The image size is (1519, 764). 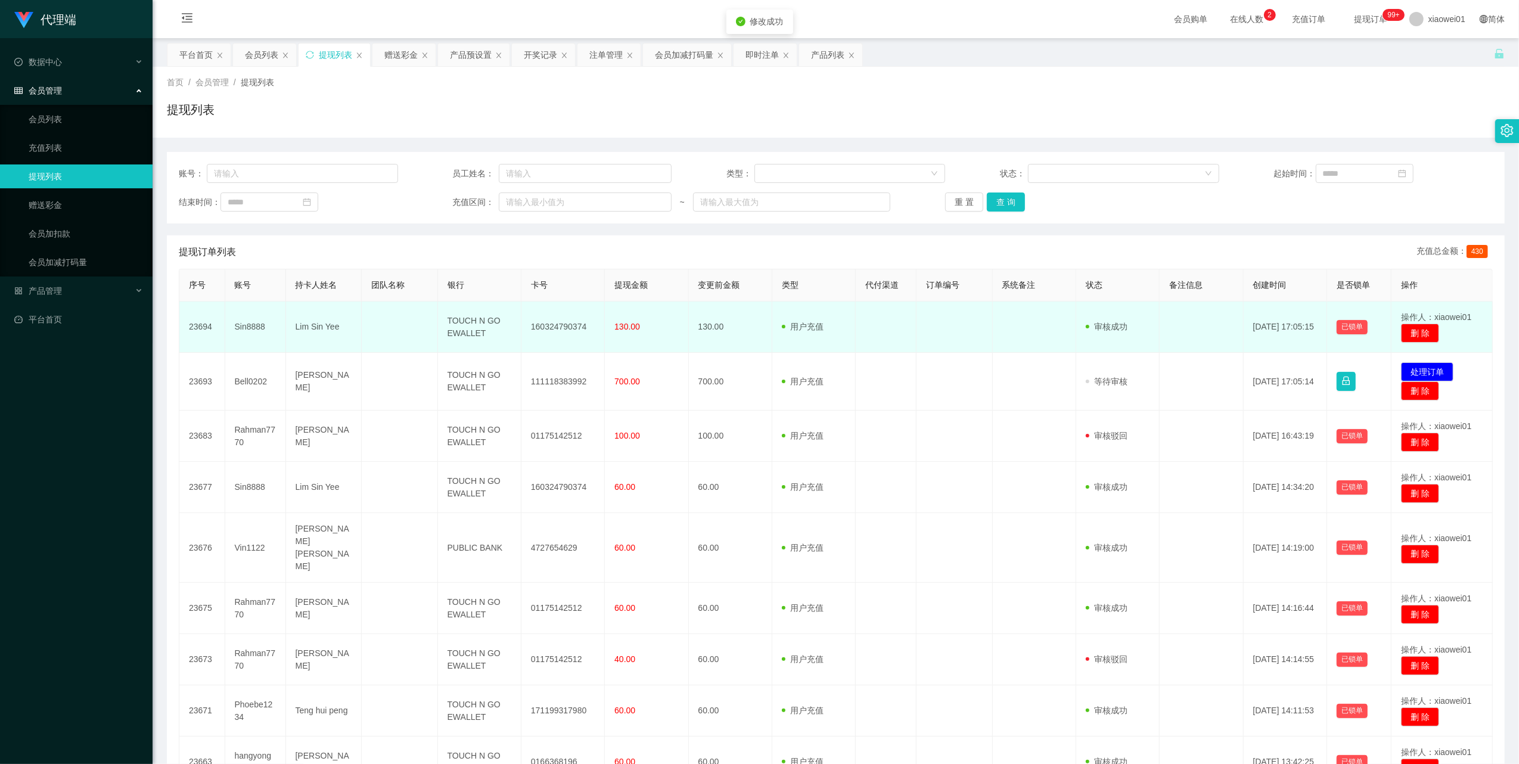 I want to click on i: 图标: down, so click(x=1209, y=174).